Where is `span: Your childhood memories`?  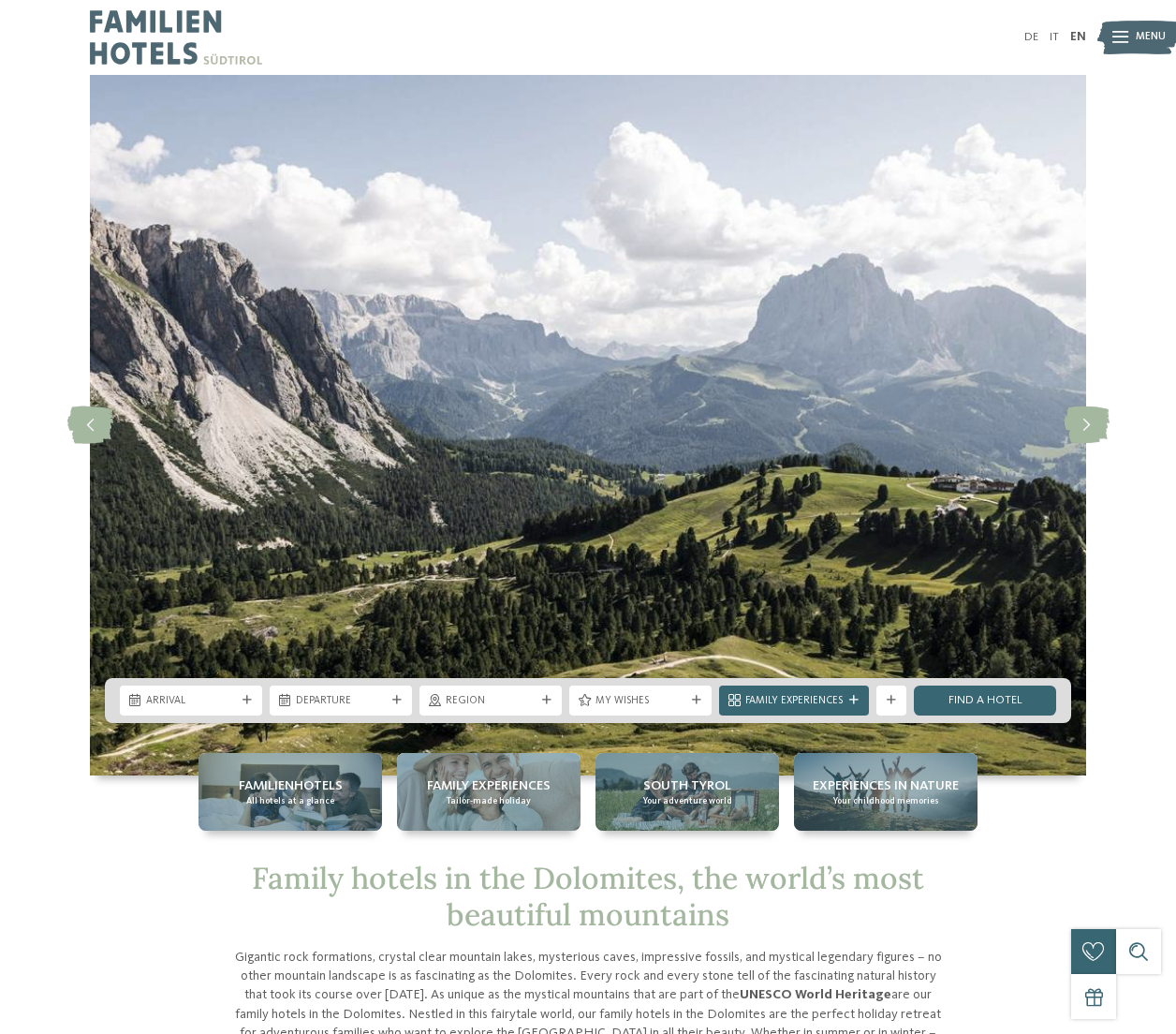 span: Your childhood memories is located at coordinates (886, 800).